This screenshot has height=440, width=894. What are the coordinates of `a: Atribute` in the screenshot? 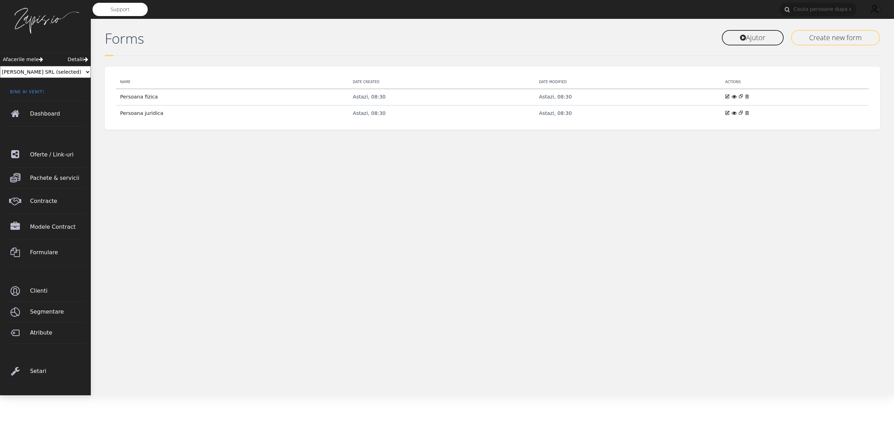 It's located at (45, 333).